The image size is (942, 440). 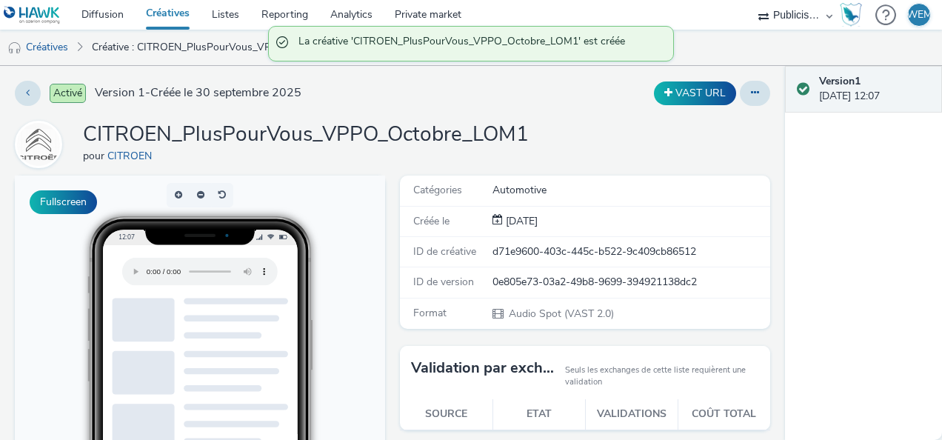 I want to click on span: Audio Spot (VAST 2.0), so click(x=561, y=313).